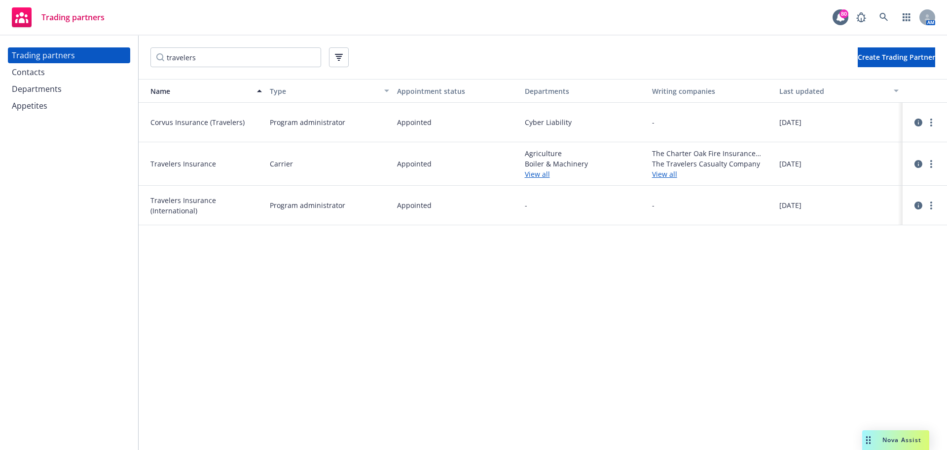 Image resolution: width=947 pixels, height=450 pixels. Describe the element at coordinates (839, 91) in the screenshot. I see `button: Last updated` at that location.